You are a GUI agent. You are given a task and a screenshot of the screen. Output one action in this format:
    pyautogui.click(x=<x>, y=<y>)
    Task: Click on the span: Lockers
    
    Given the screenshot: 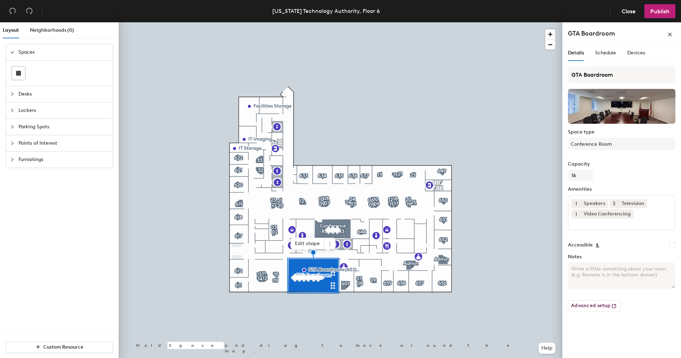 What is the action you would take?
    pyautogui.click(x=64, y=111)
    